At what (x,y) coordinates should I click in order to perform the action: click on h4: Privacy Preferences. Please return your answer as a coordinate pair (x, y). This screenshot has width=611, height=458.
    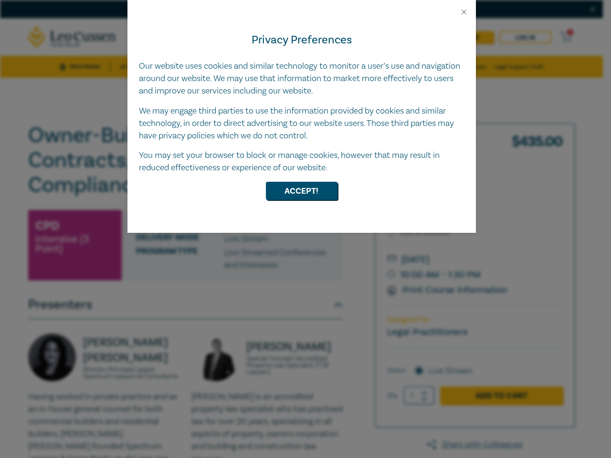
    Looking at the image, I should click on (302, 40).